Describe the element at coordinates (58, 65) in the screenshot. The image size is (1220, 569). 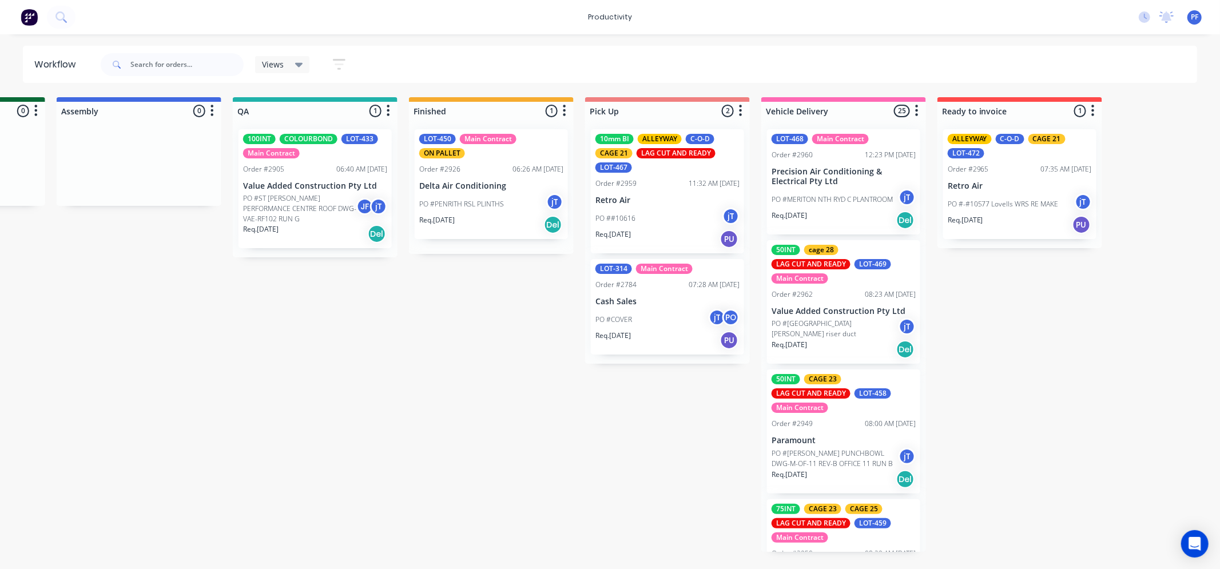
I see `div: Workflow` at that location.